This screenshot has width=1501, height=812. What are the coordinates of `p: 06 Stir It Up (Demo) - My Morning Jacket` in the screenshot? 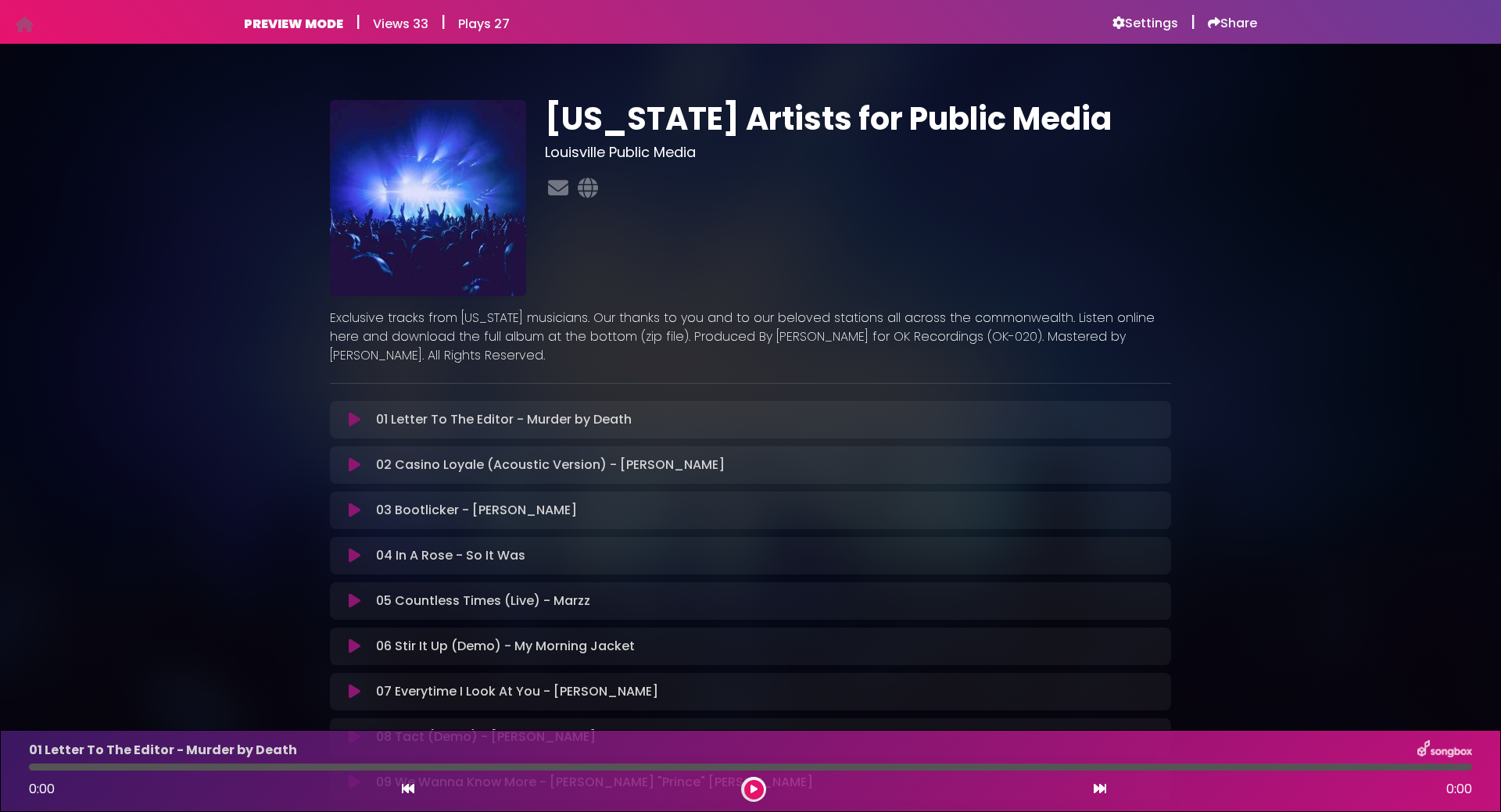 It's located at (505, 647).